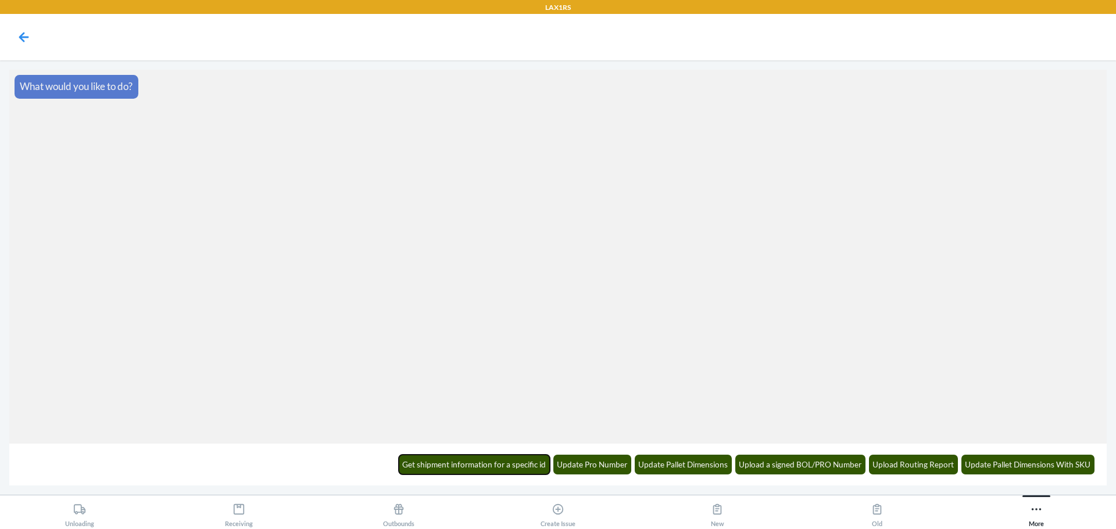 The height and width of the screenshot is (529, 1116). I want to click on div: Receiving, so click(239, 513).